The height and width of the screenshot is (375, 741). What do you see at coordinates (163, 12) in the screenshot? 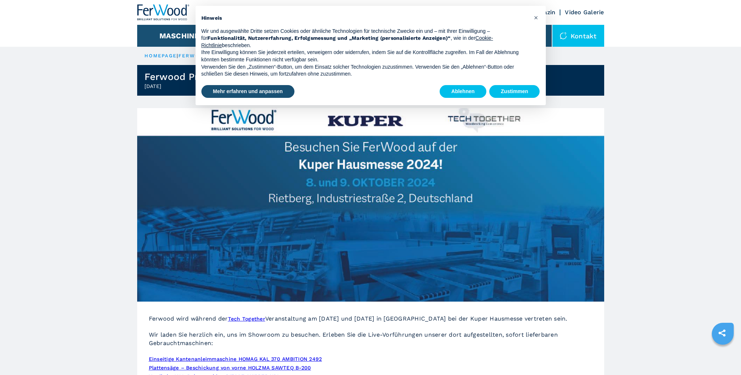
I see `img: Ferwood` at bounding box center [163, 12].